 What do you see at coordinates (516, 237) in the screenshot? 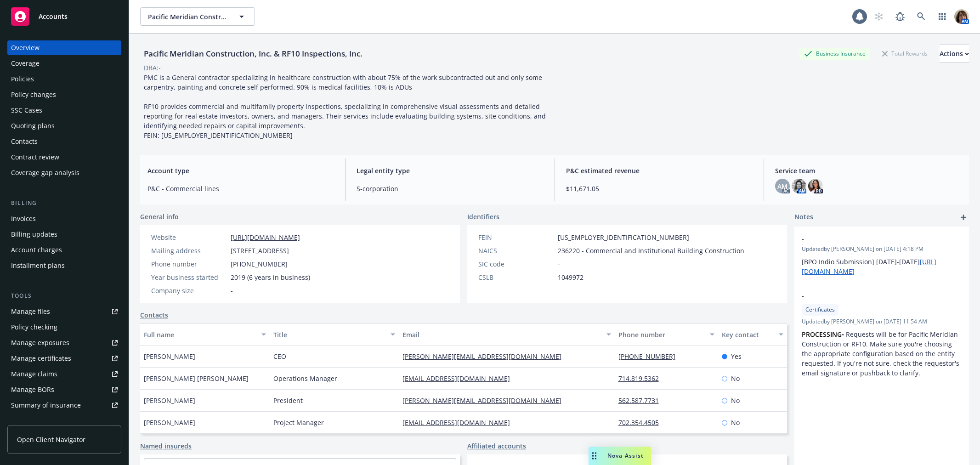
I see `div: FEIN` at bounding box center [516, 237].